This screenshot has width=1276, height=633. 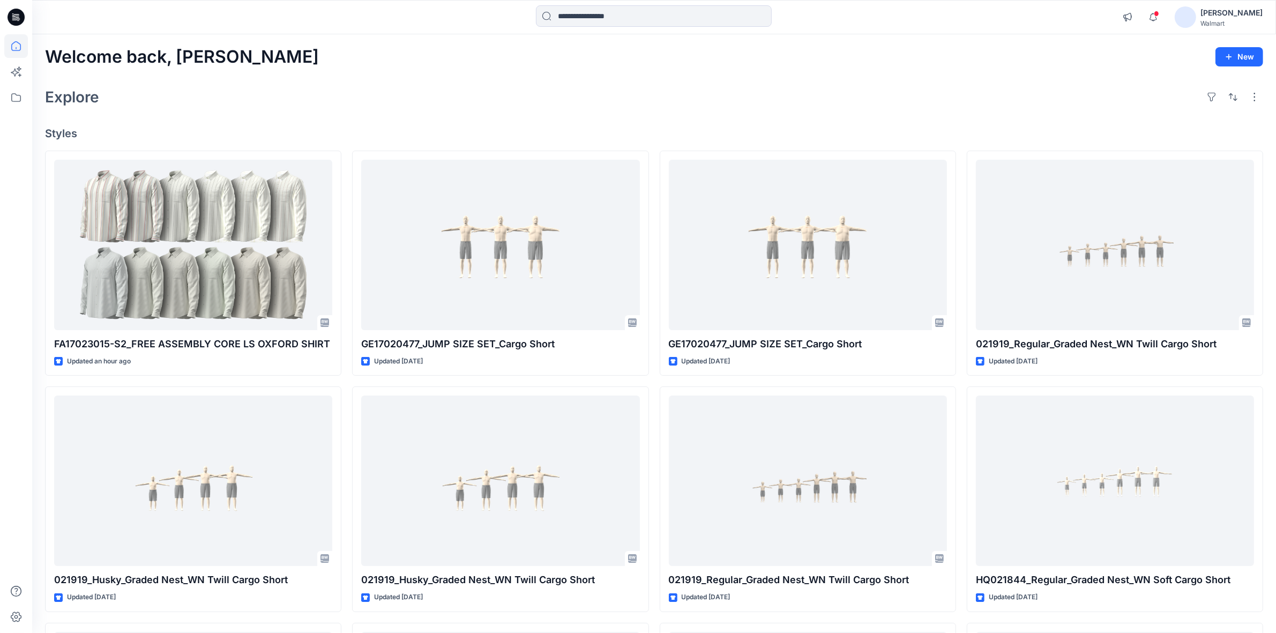 I want to click on h4: Styles, so click(x=654, y=133).